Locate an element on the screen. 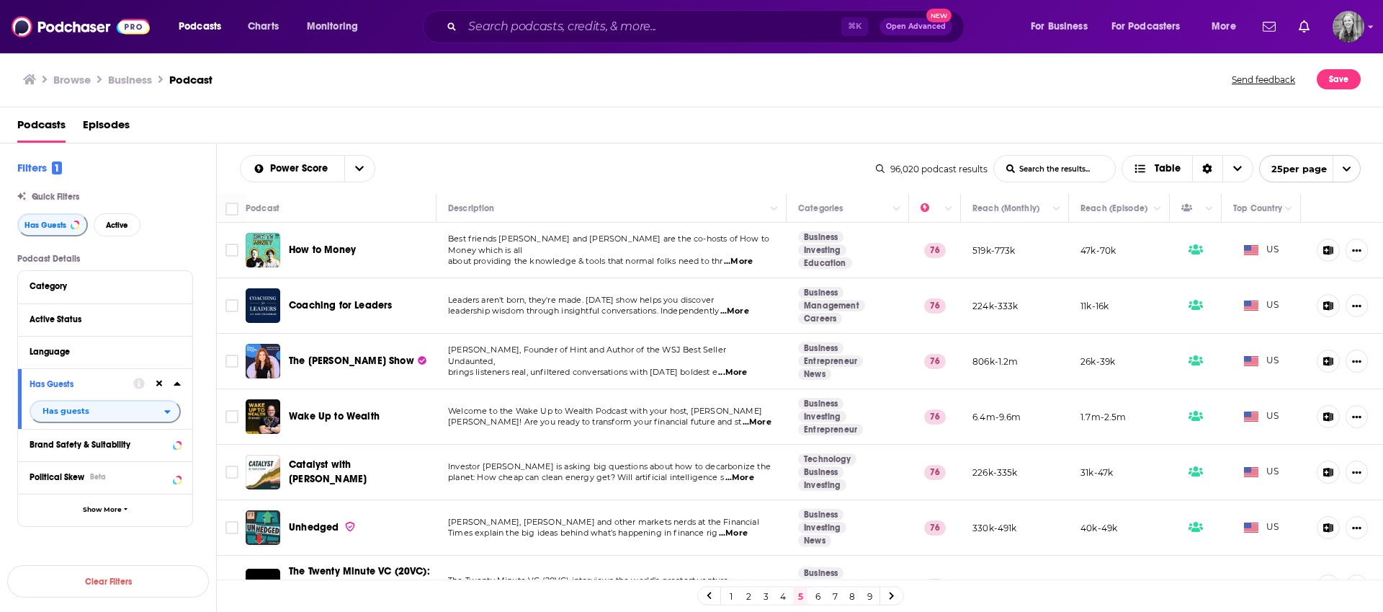 The width and height of the screenshot is (1383, 612). button: Choose View is located at coordinates (1187, 169).